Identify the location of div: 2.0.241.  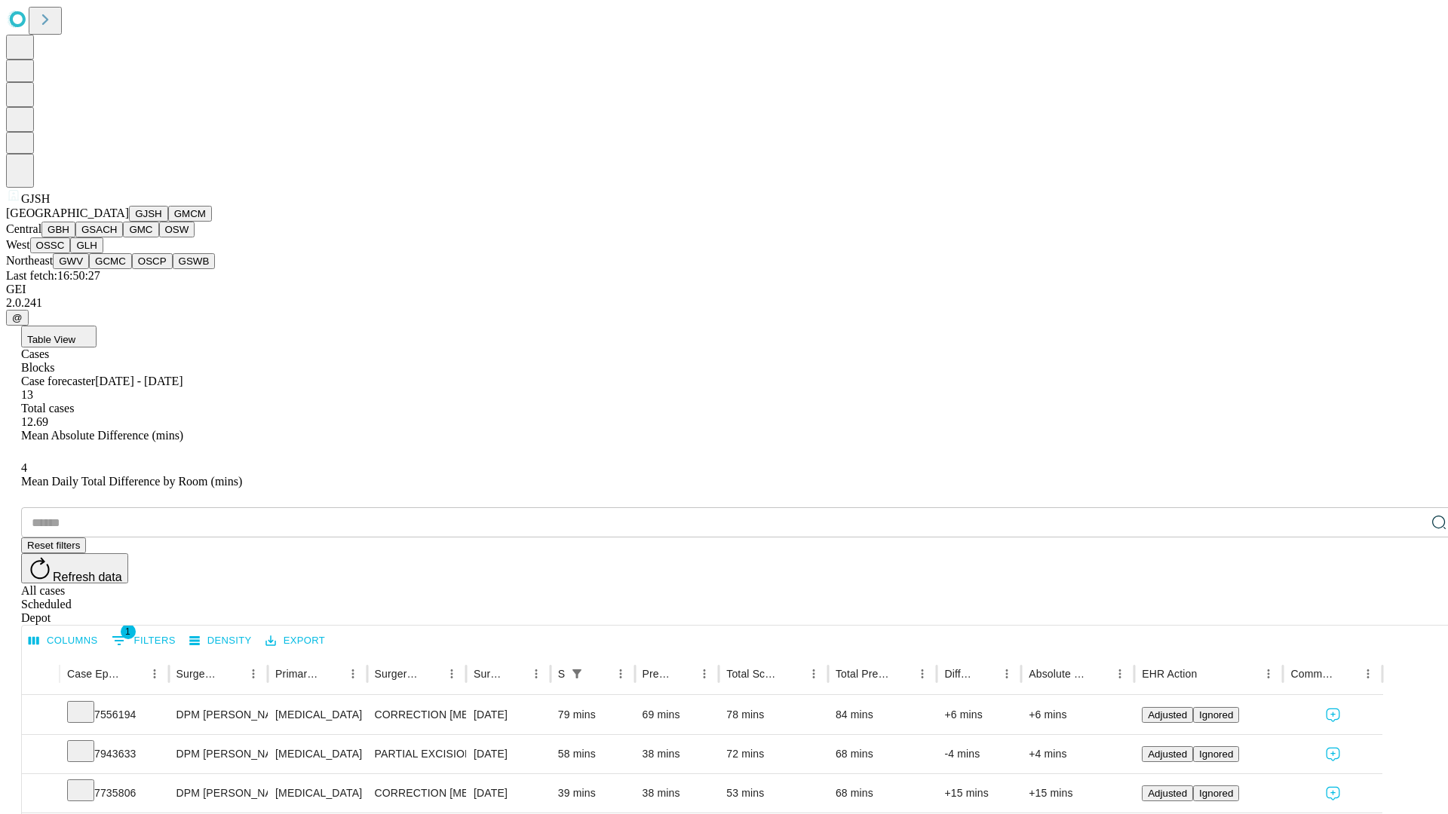
(724, 303).